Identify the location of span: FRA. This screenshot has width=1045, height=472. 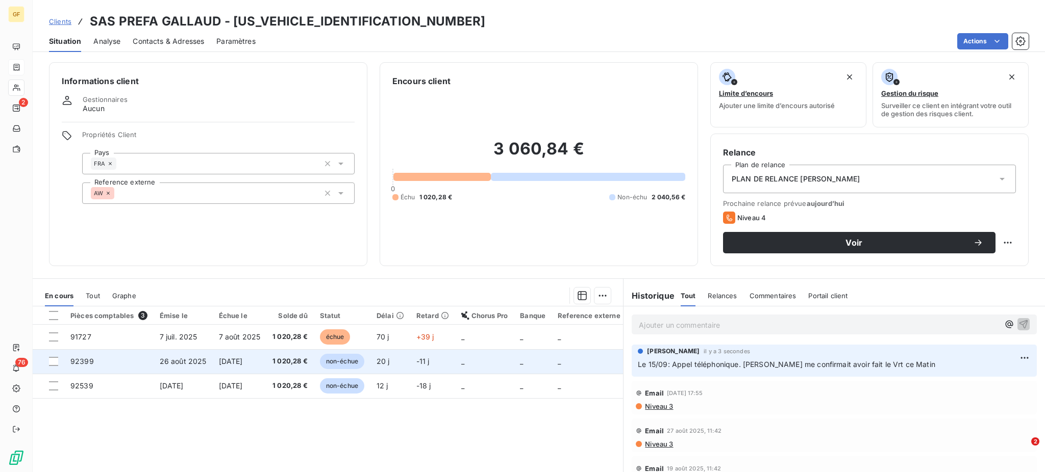
(99, 164).